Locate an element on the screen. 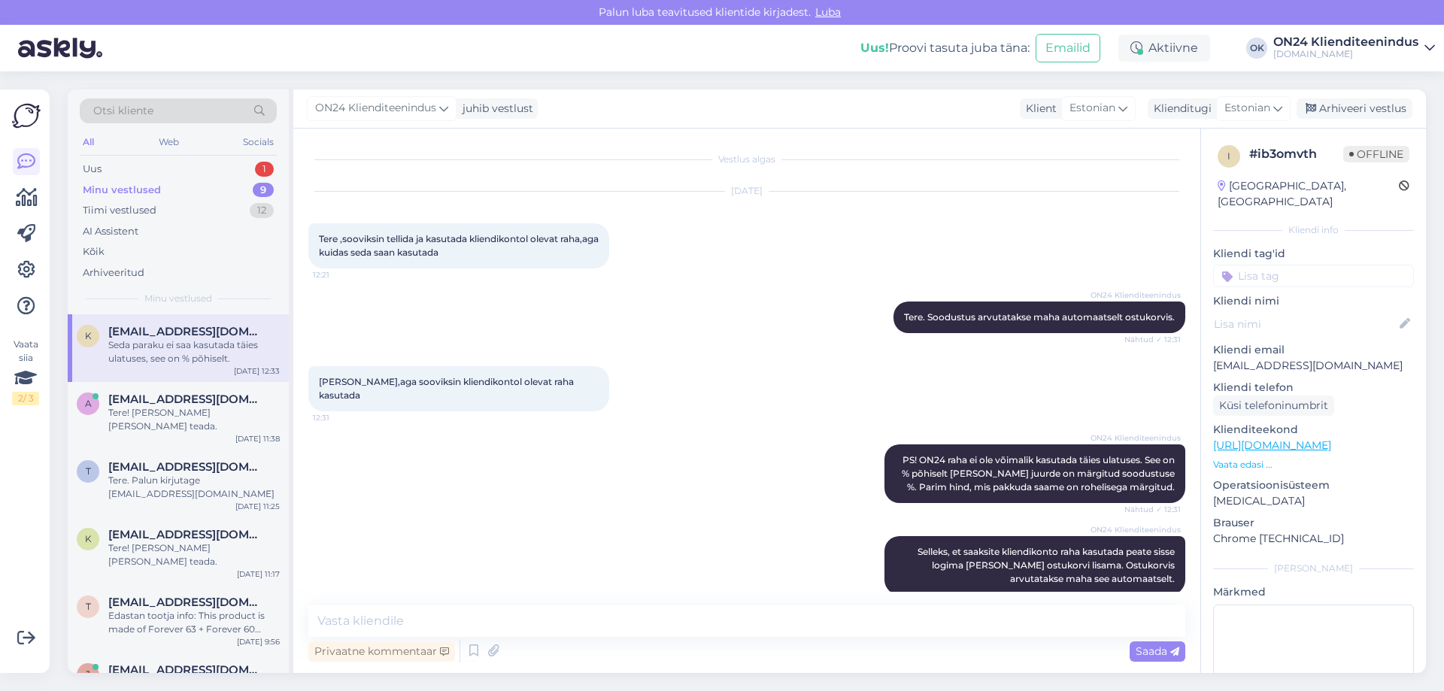 The image size is (1444, 691). img: Askly Logo is located at coordinates (26, 116).